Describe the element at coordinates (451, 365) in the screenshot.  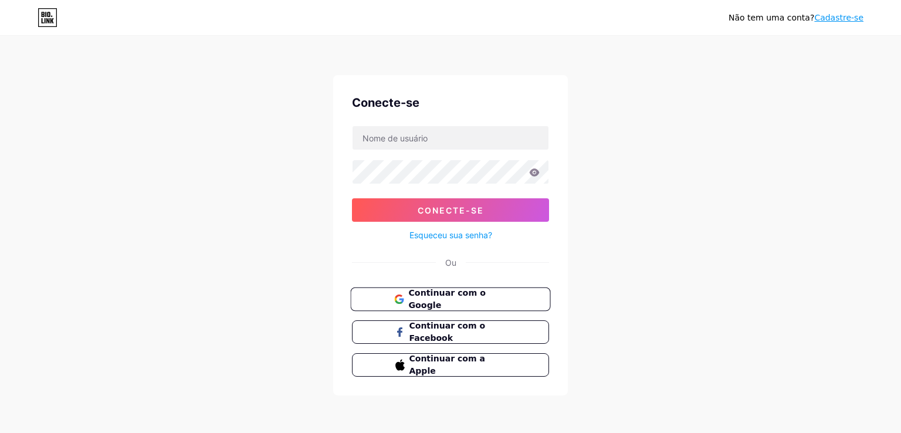
I see `button: Continuar com a Apple` at that location.